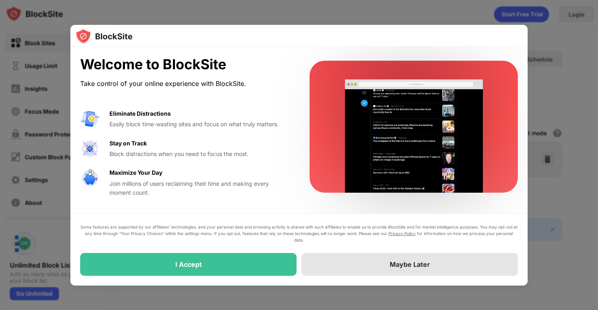 Image resolution: width=598 pixels, height=310 pixels. Describe the element at coordinates (185, 83) in the screenshot. I see `div: Take control of your online experience with BlockSite.` at that location.